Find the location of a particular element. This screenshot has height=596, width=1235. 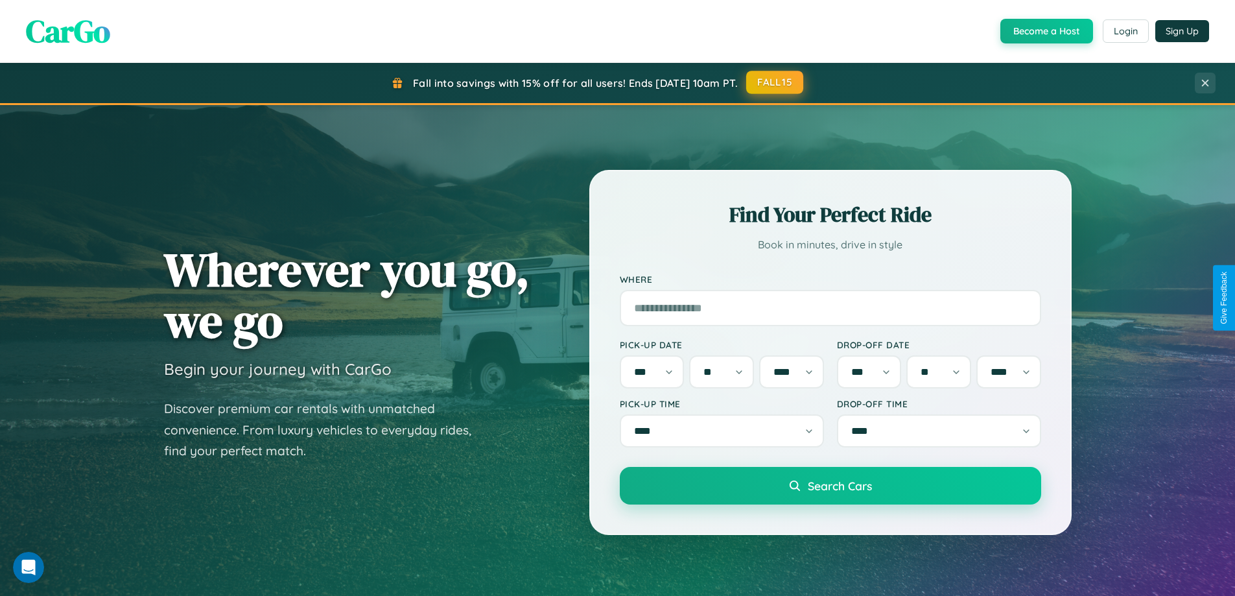

button: Login is located at coordinates (1126, 31).